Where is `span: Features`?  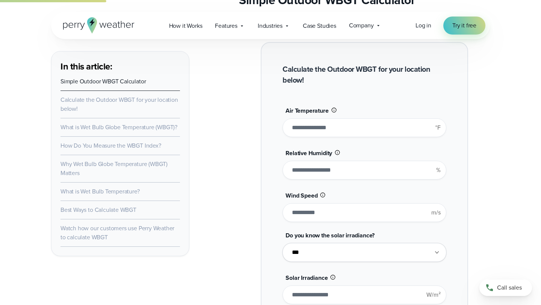 span: Features is located at coordinates (226, 26).